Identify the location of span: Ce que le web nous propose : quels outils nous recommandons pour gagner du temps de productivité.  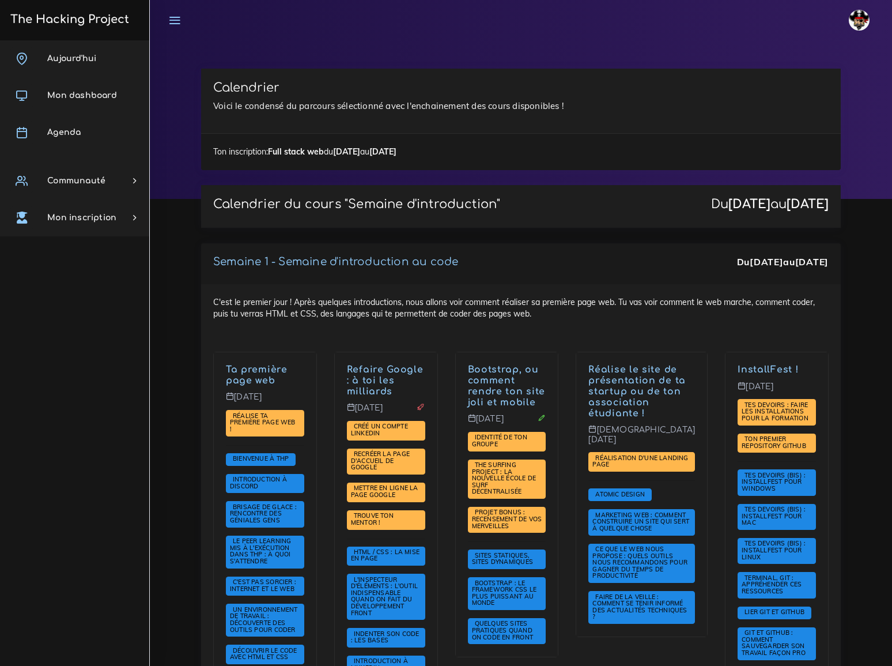
(640, 562).